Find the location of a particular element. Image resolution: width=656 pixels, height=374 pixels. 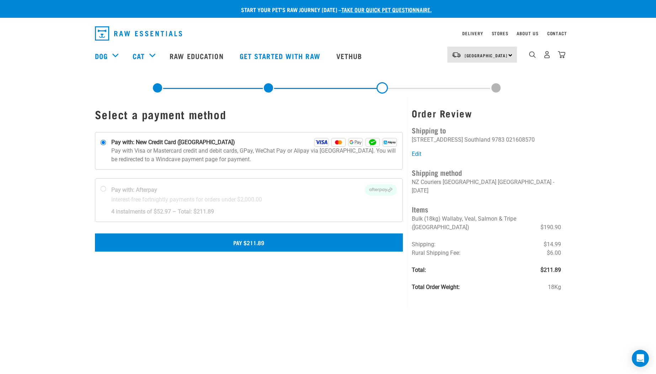

span: 18Kg is located at coordinates (554, 287).